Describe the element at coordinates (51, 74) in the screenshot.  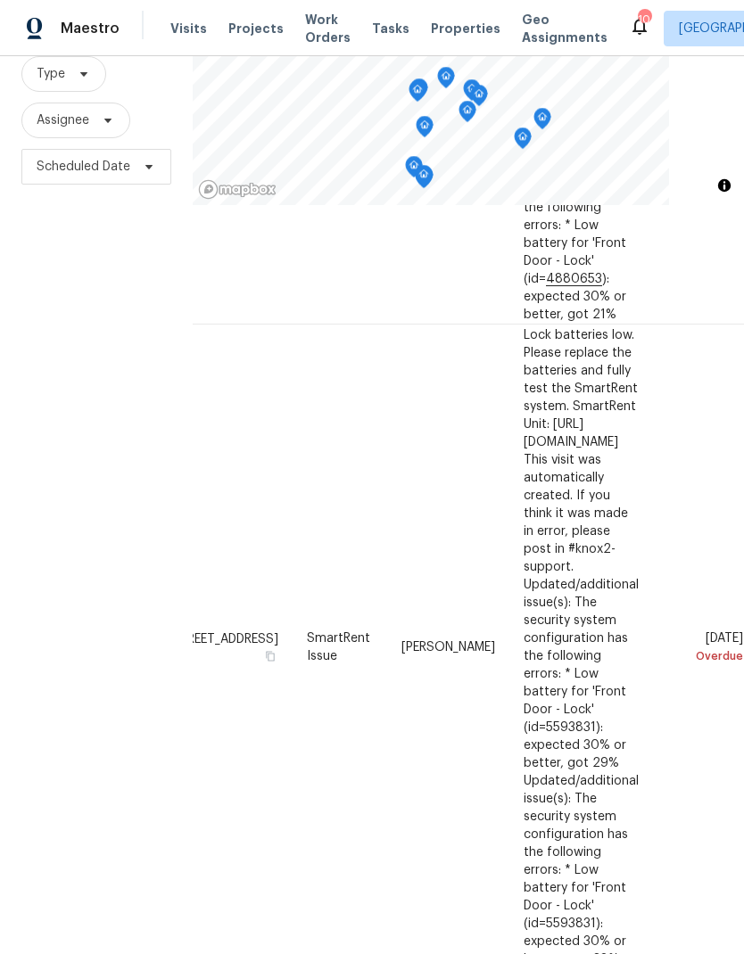
I see `span: Type` at that location.